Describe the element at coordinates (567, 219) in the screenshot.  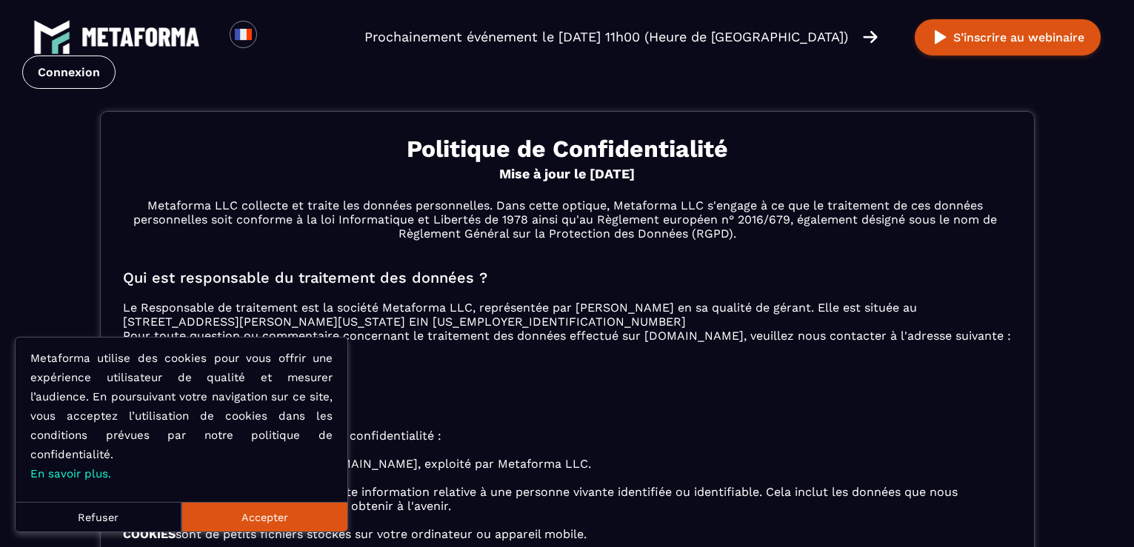
I see `p: Metaforma LLC collecte et traite les données personnelles. Dans cette optique, Metaforma LLC s'en...` at that location.